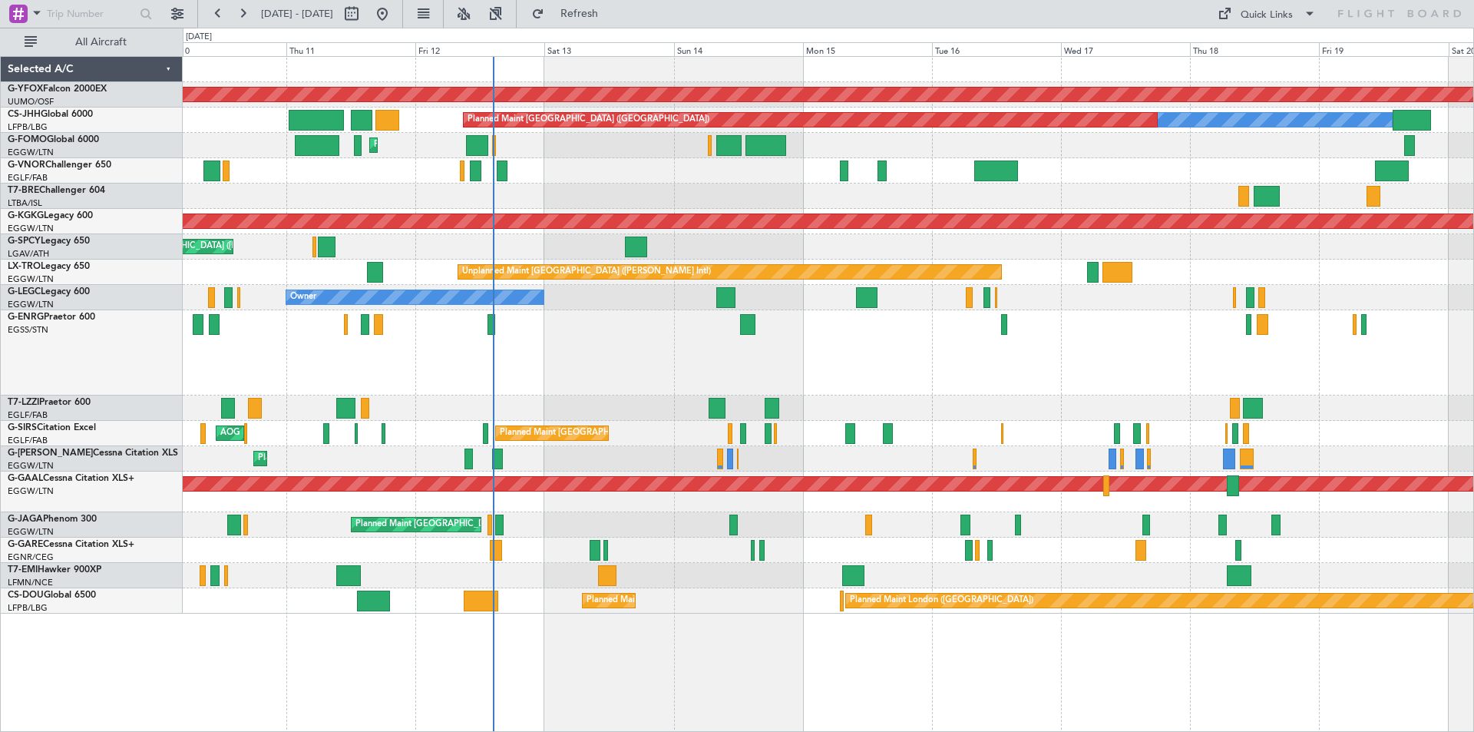  I want to click on a: UUMO/OSF, so click(31, 101).